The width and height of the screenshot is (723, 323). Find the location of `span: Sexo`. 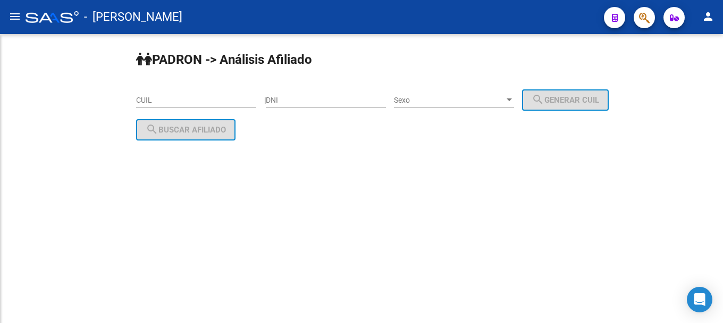

span: Sexo is located at coordinates (449, 100).